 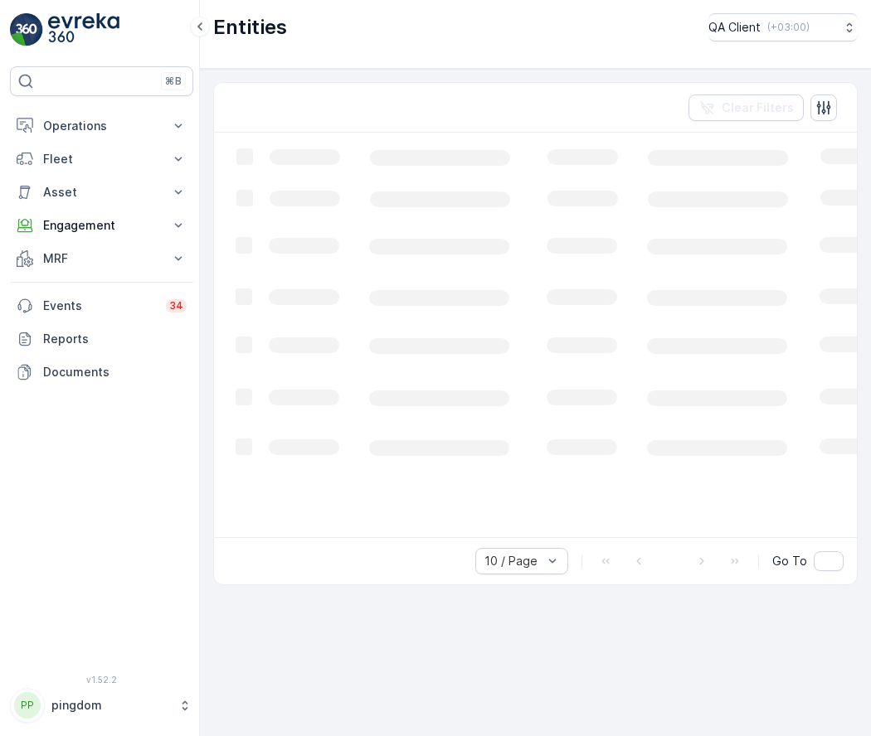 What do you see at coordinates (101, 259) in the screenshot?
I see `button: MRF` at bounding box center [101, 259].